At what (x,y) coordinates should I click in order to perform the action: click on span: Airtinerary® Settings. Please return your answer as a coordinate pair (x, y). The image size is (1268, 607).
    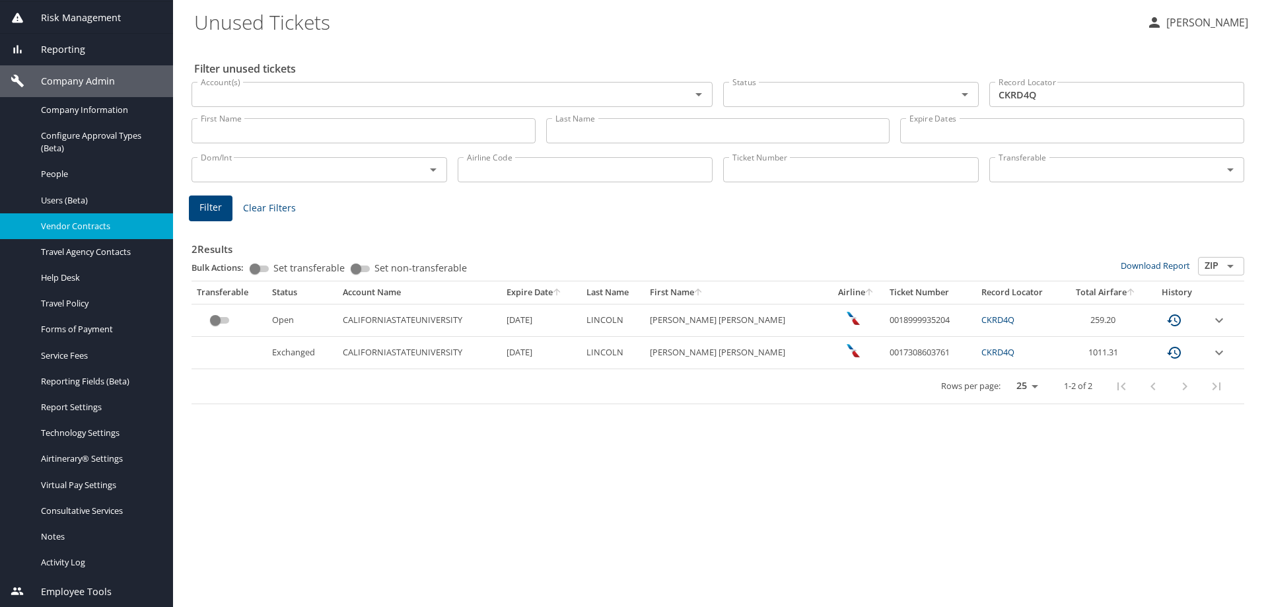
    Looking at the image, I should click on (99, 458).